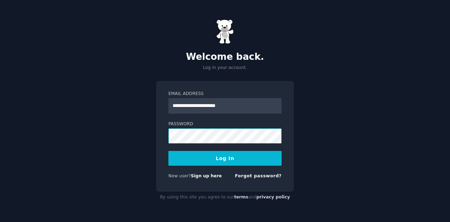 The height and width of the screenshot is (222, 450). Describe the element at coordinates (225, 32) in the screenshot. I see `img: Gummy Bear` at that location.